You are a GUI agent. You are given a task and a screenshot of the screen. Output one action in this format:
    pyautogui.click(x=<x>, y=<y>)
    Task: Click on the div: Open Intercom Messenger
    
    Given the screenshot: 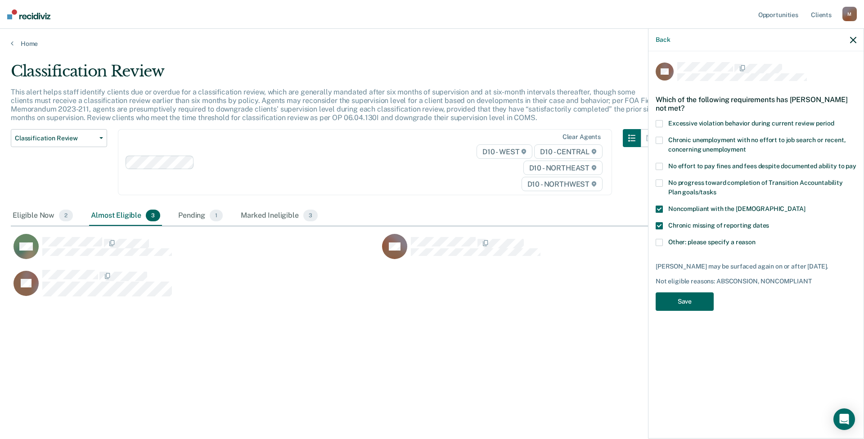 What is the action you would take?
    pyautogui.click(x=844, y=419)
    